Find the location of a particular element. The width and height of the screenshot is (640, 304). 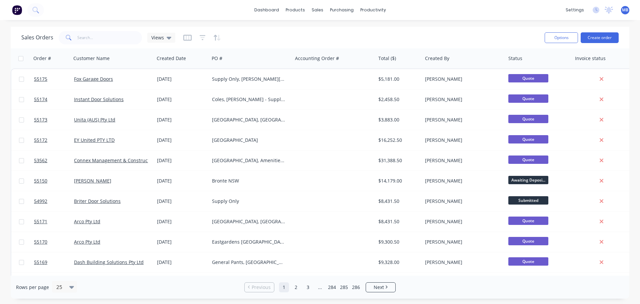

span: Next is located at coordinates (379, 287).